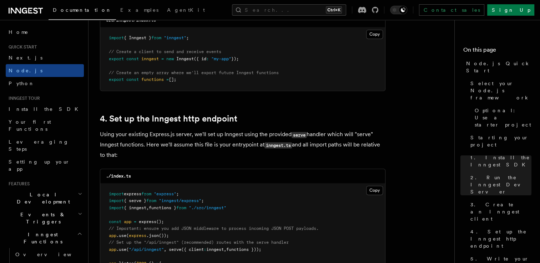 This screenshot has height=263, width=540. I want to click on a: 1. Install the Inngest SDK, so click(499, 161).